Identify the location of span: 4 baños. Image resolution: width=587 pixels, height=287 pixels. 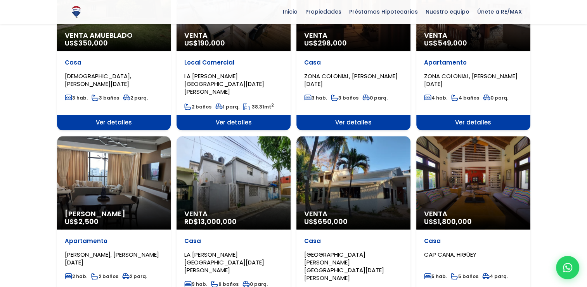
(465, 97).